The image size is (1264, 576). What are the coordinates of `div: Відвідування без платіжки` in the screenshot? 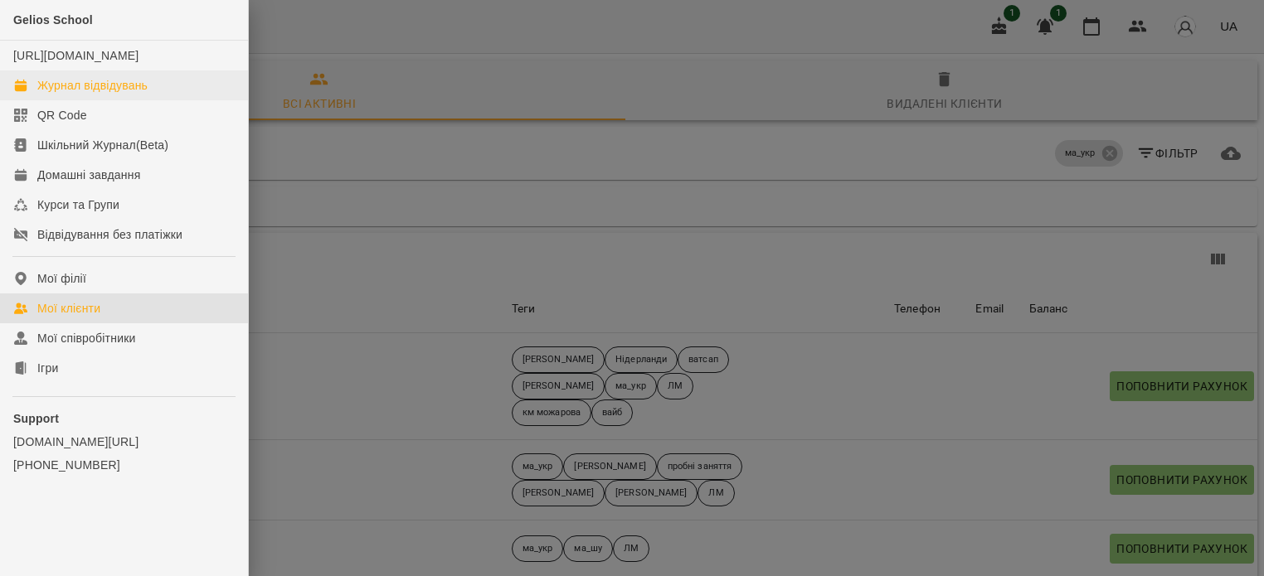 It's located at (109, 235).